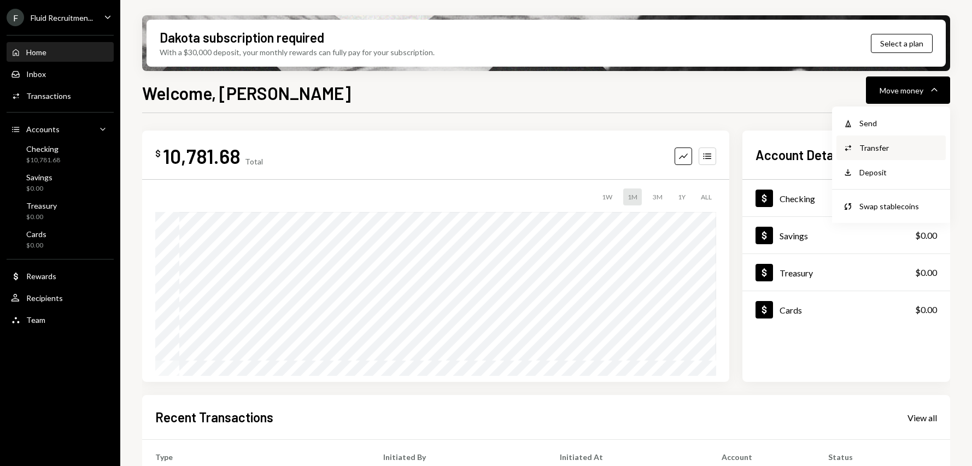  What do you see at coordinates (43, 129) in the screenshot?
I see `div: Accounts` at bounding box center [43, 129].